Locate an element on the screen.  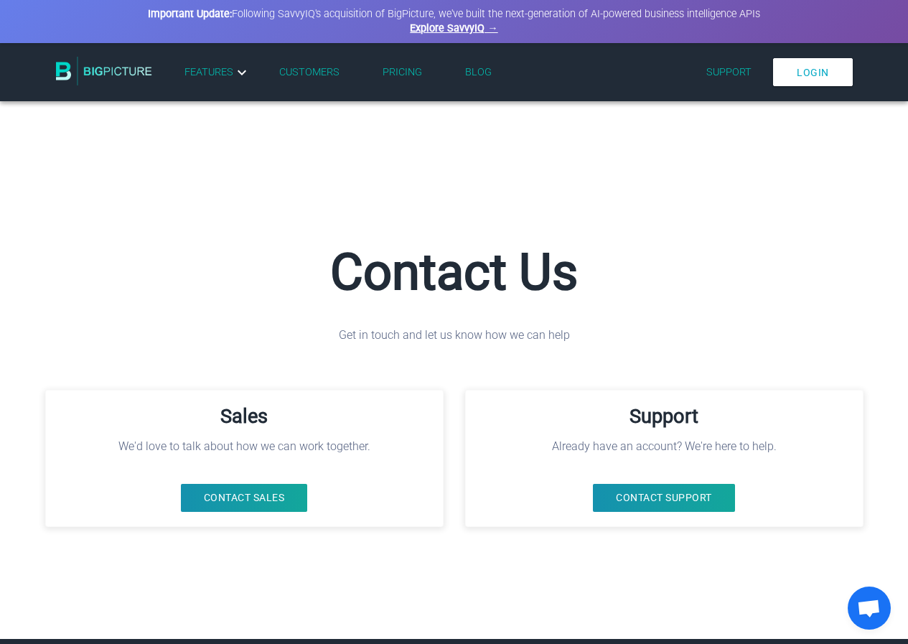
h3: Support is located at coordinates (664, 416).